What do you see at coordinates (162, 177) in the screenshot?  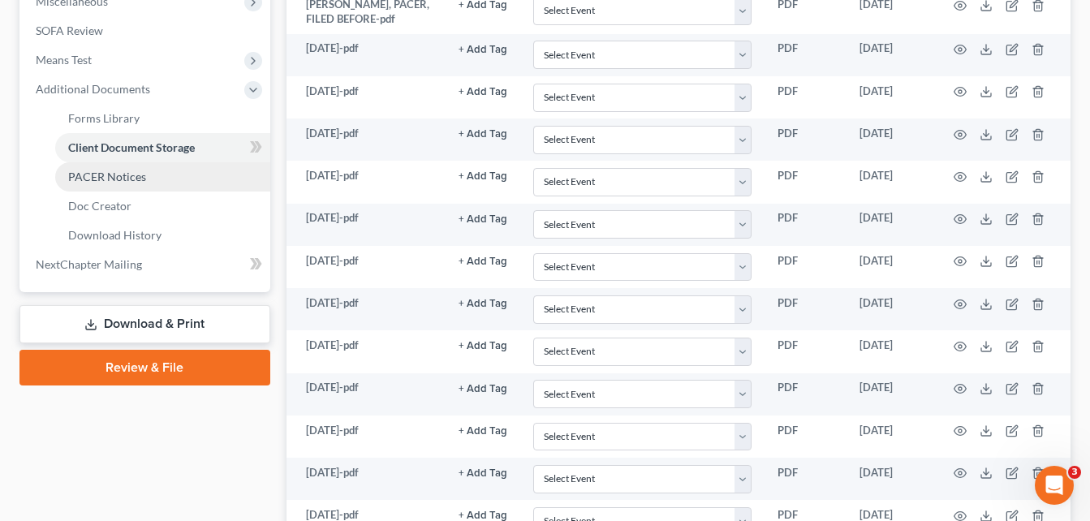 I see `a: PACER Notices` at bounding box center [162, 177].